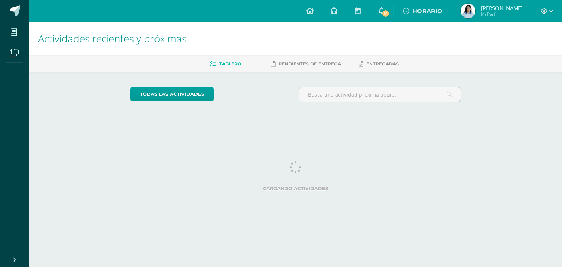 Image resolution: width=562 pixels, height=267 pixels. What do you see at coordinates (428, 11) in the screenshot?
I see `span: HORARIO` at bounding box center [428, 11].